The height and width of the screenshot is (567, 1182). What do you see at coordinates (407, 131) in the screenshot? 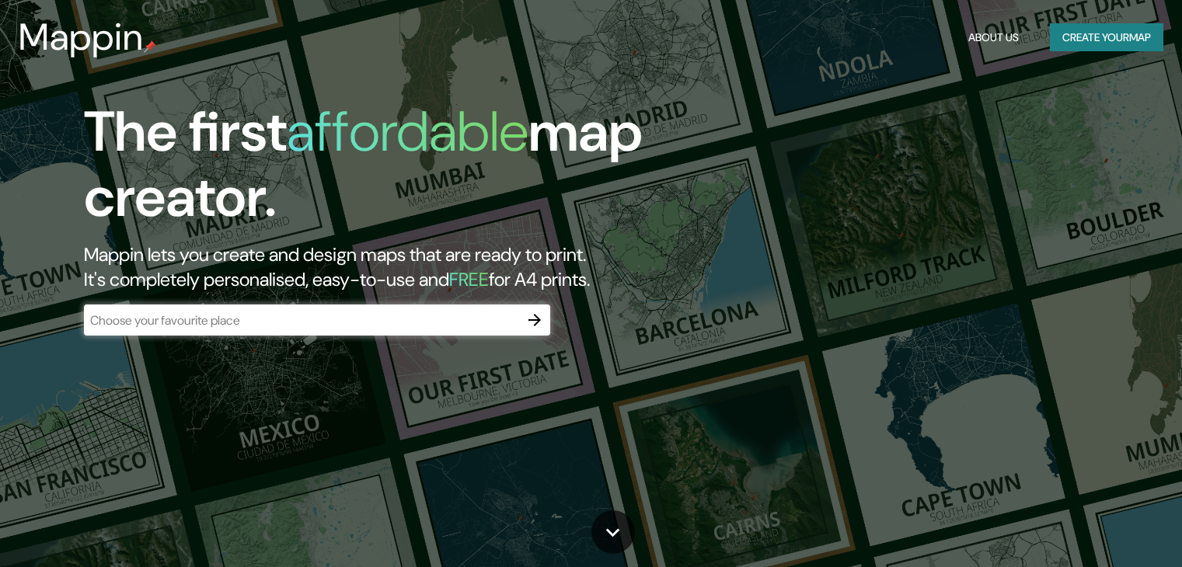
I see `h1: affordable` at bounding box center [407, 131].